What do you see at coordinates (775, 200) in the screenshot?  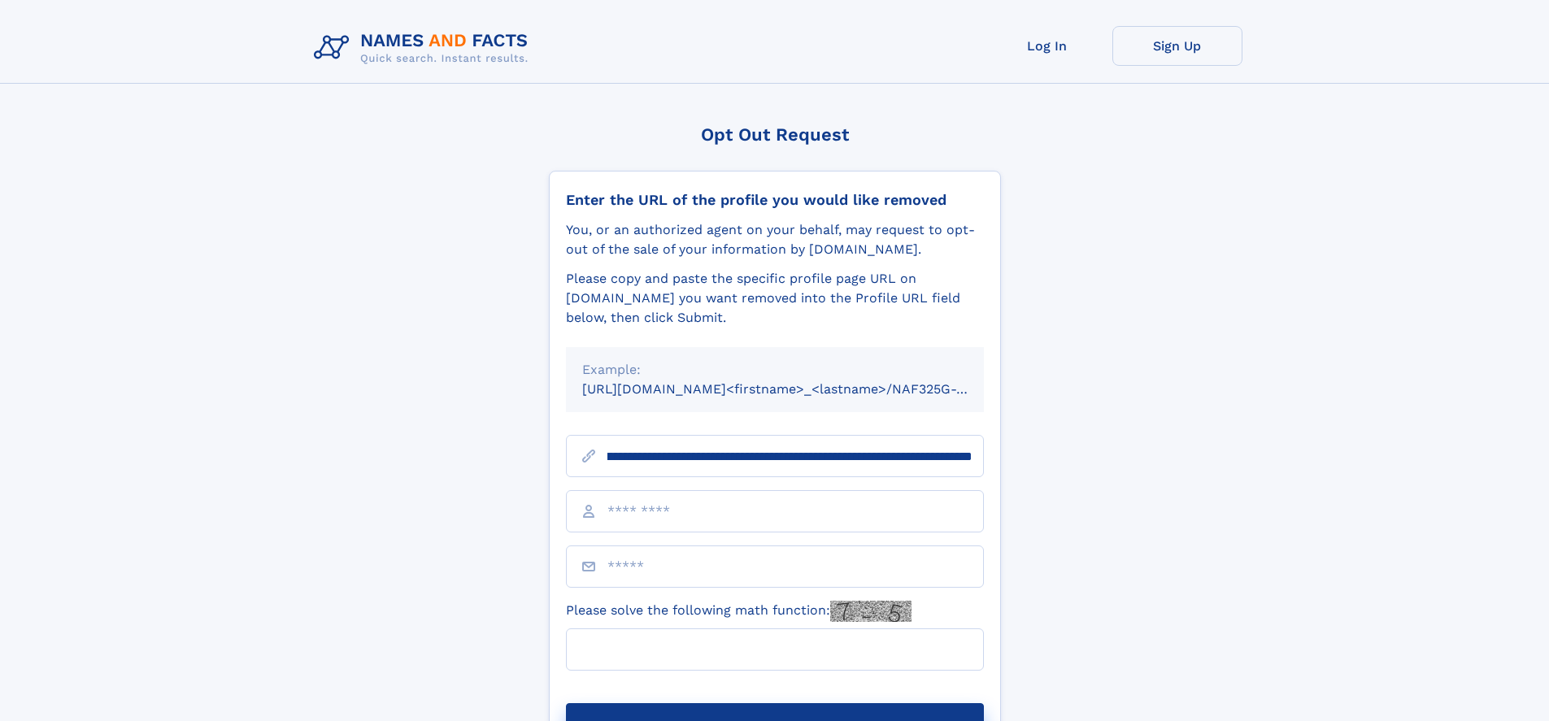 I see `div: Enter the URL of the profile you would like removed` at bounding box center [775, 200].